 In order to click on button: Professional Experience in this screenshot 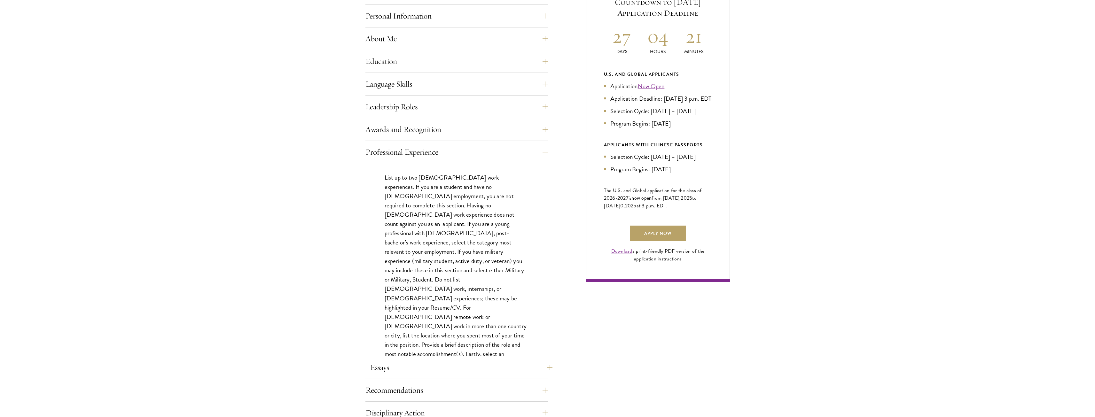, I will do `click(457, 152)`.